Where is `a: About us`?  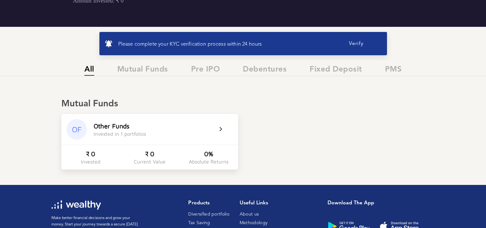 a: About us is located at coordinates (249, 214).